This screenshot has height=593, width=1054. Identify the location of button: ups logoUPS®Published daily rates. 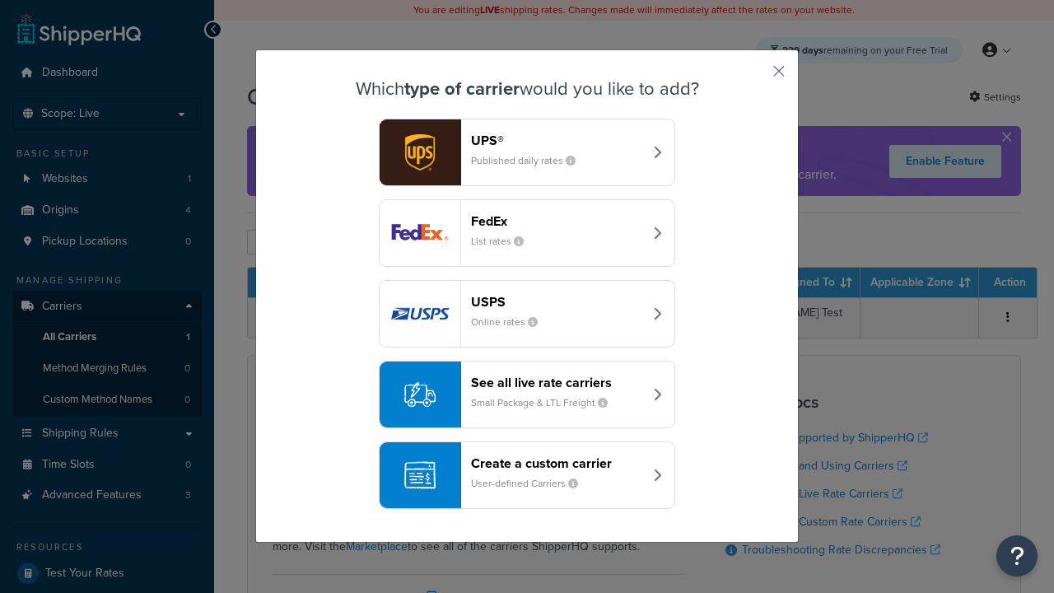
(527, 152).